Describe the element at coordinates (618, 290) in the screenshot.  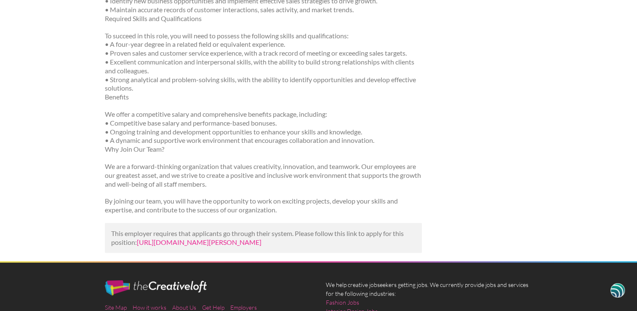
I see `img: svg+xml;base64,PHN2ZyB3aWR0aD0iNDgiIGhlaWdodD0iNDgiIHZpZXdCb3g9IjAgMCA0OCA0OCIgZmlsbD0ibm9uZSIgeG...` at that location.